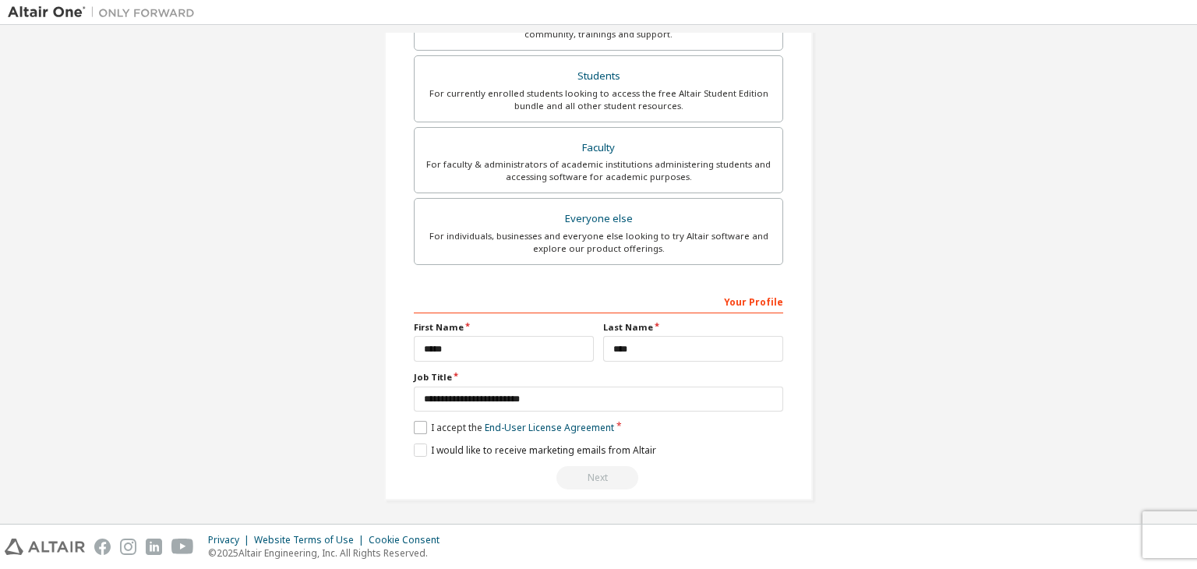 This screenshot has width=1197, height=569. Describe the element at coordinates (328, 553) in the screenshot. I see `p: © 2025 Altair Engineering, Inc. All Rights Reserved.` at that location.